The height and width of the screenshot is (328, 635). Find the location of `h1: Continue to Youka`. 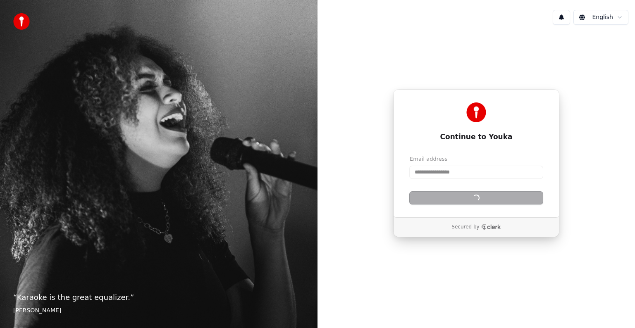

h1: Continue to Youka is located at coordinates (476, 137).